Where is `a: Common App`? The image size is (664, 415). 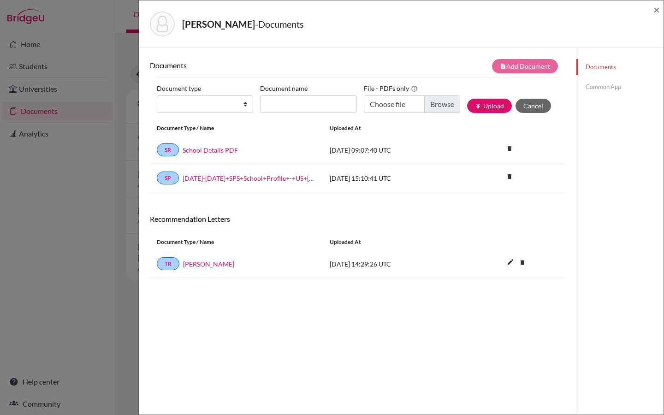
a: Common App is located at coordinates (619, 87).